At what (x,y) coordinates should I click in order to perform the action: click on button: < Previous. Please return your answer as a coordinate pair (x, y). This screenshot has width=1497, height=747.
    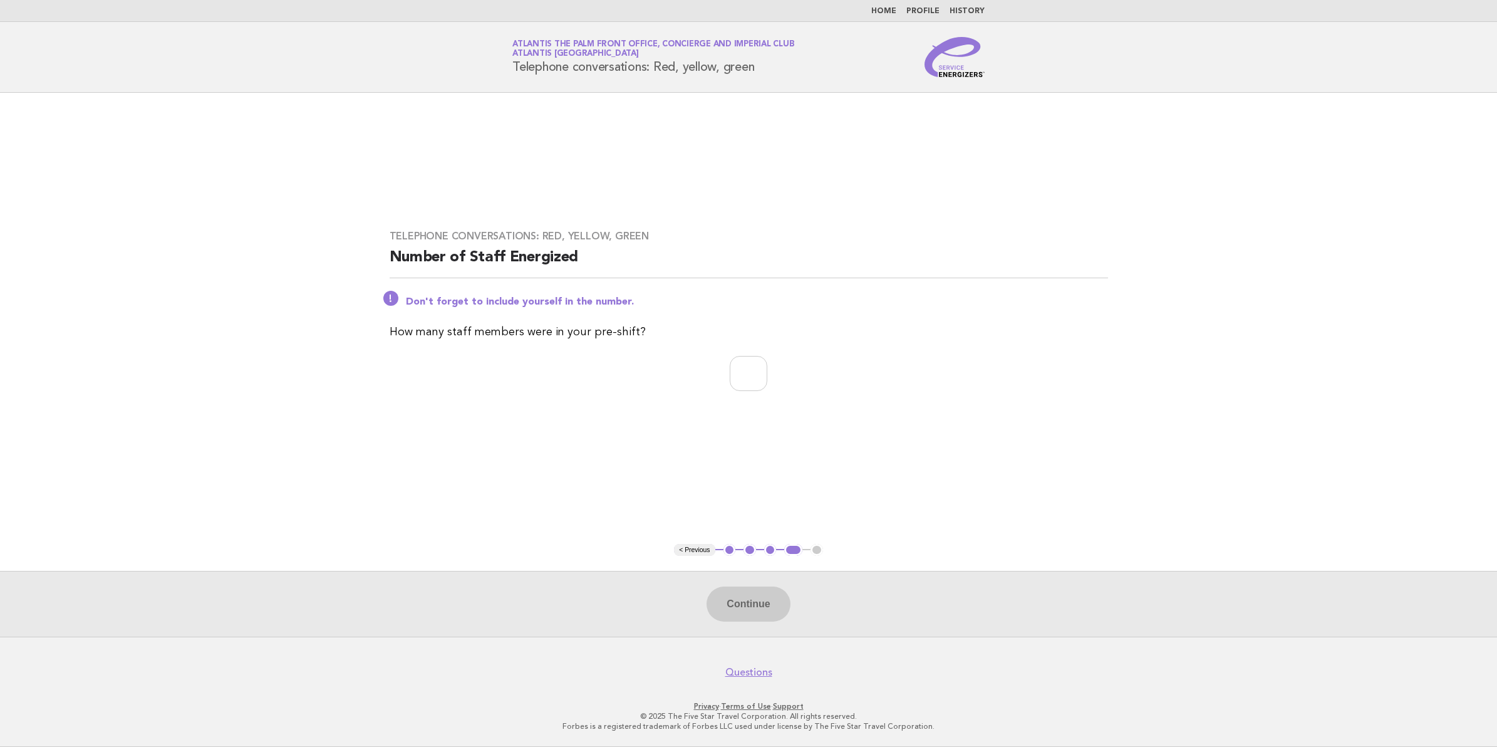
    Looking at the image, I should click on (694, 550).